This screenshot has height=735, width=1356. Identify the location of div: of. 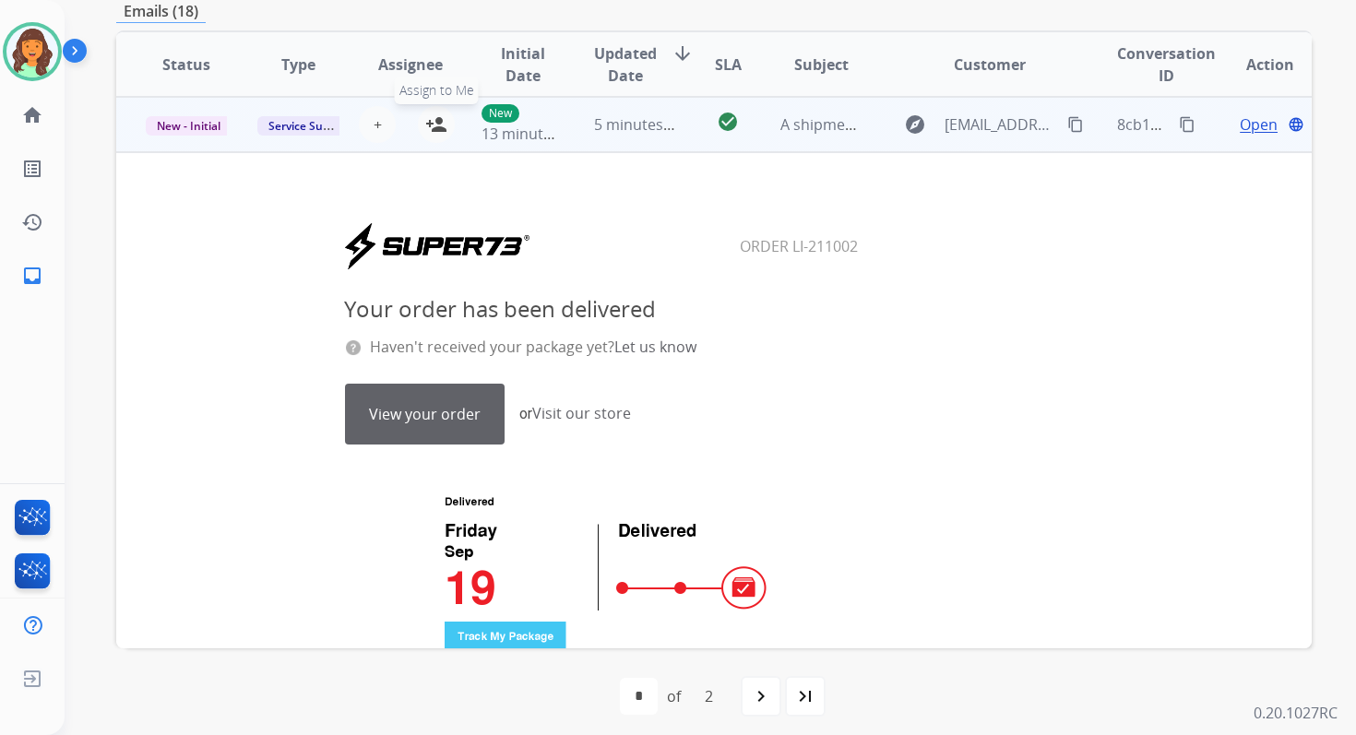
(674, 697).